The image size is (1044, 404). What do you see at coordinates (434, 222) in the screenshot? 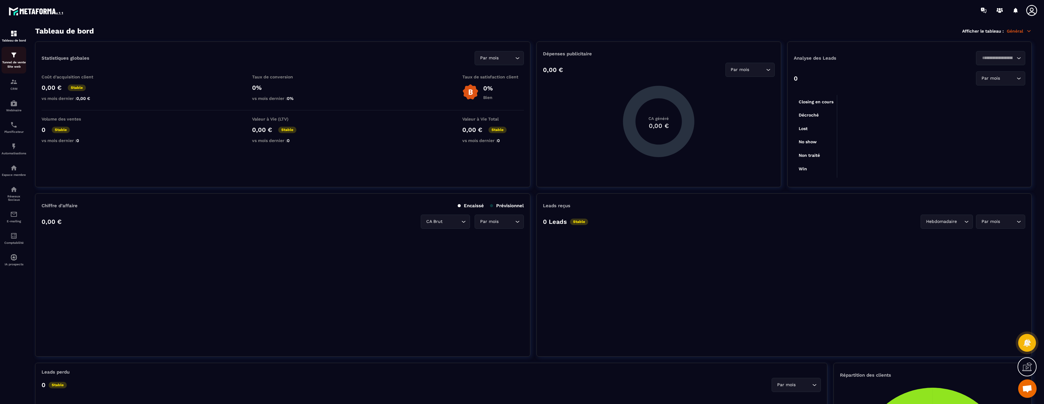
I see `span: CA Brut` at bounding box center [434, 222].